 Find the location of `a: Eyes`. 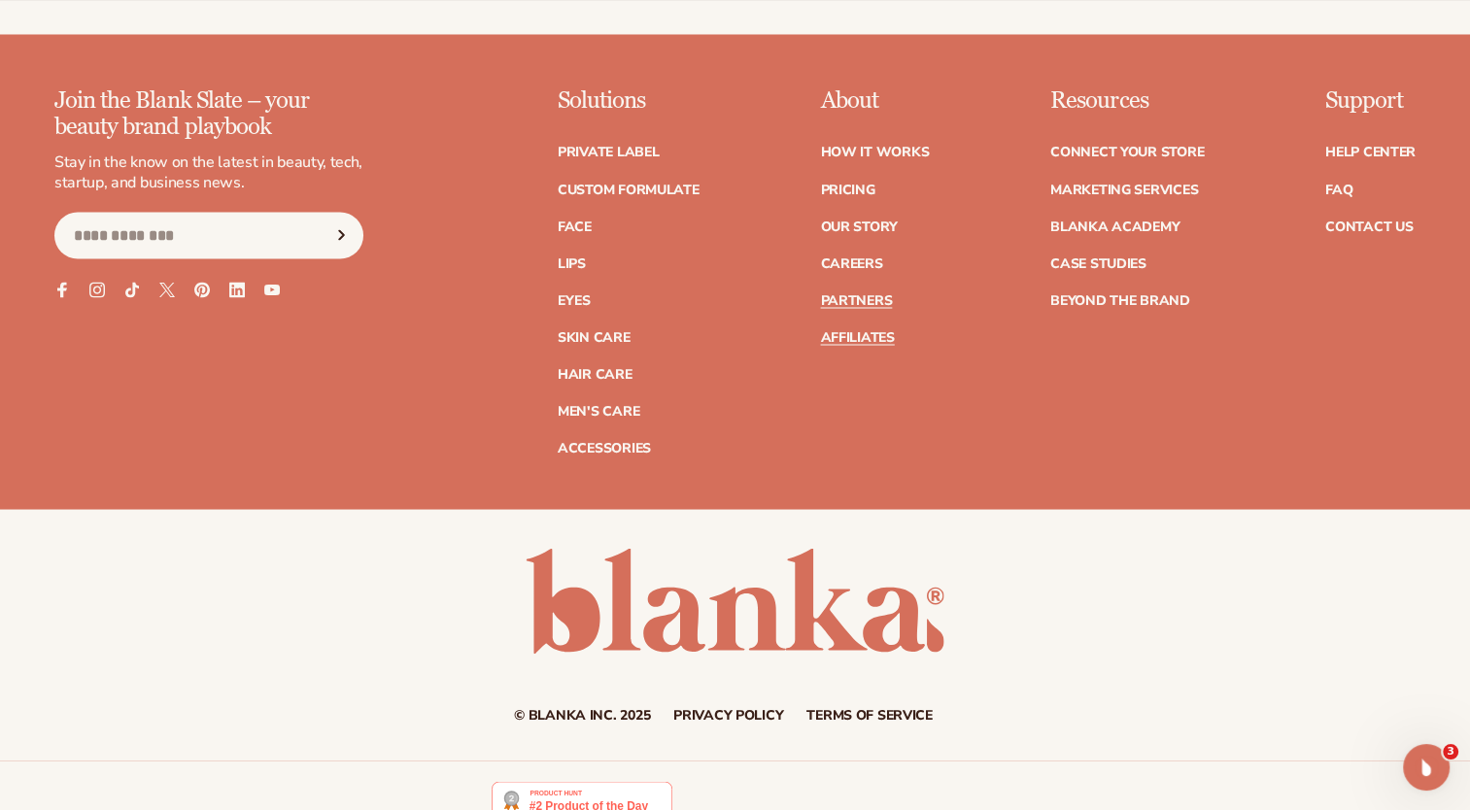

a: Eyes is located at coordinates (574, 300).